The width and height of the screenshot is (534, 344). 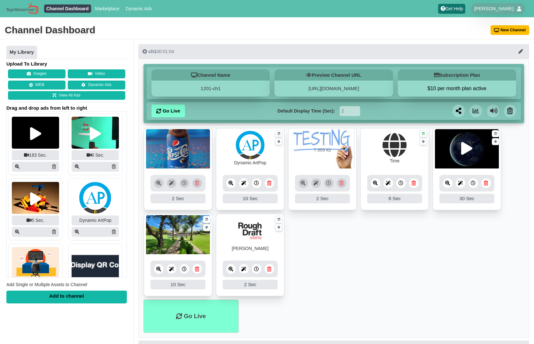 I want to click on div: Add to channel, so click(x=66, y=297).